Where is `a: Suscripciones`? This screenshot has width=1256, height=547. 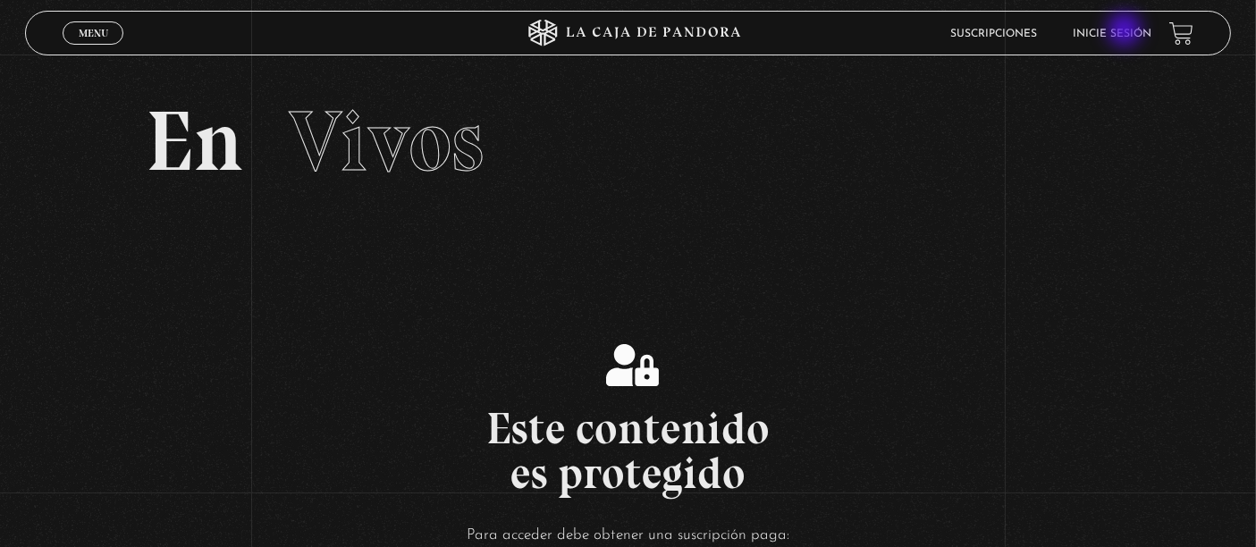
a: Suscripciones is located at coordinates (993, 34).